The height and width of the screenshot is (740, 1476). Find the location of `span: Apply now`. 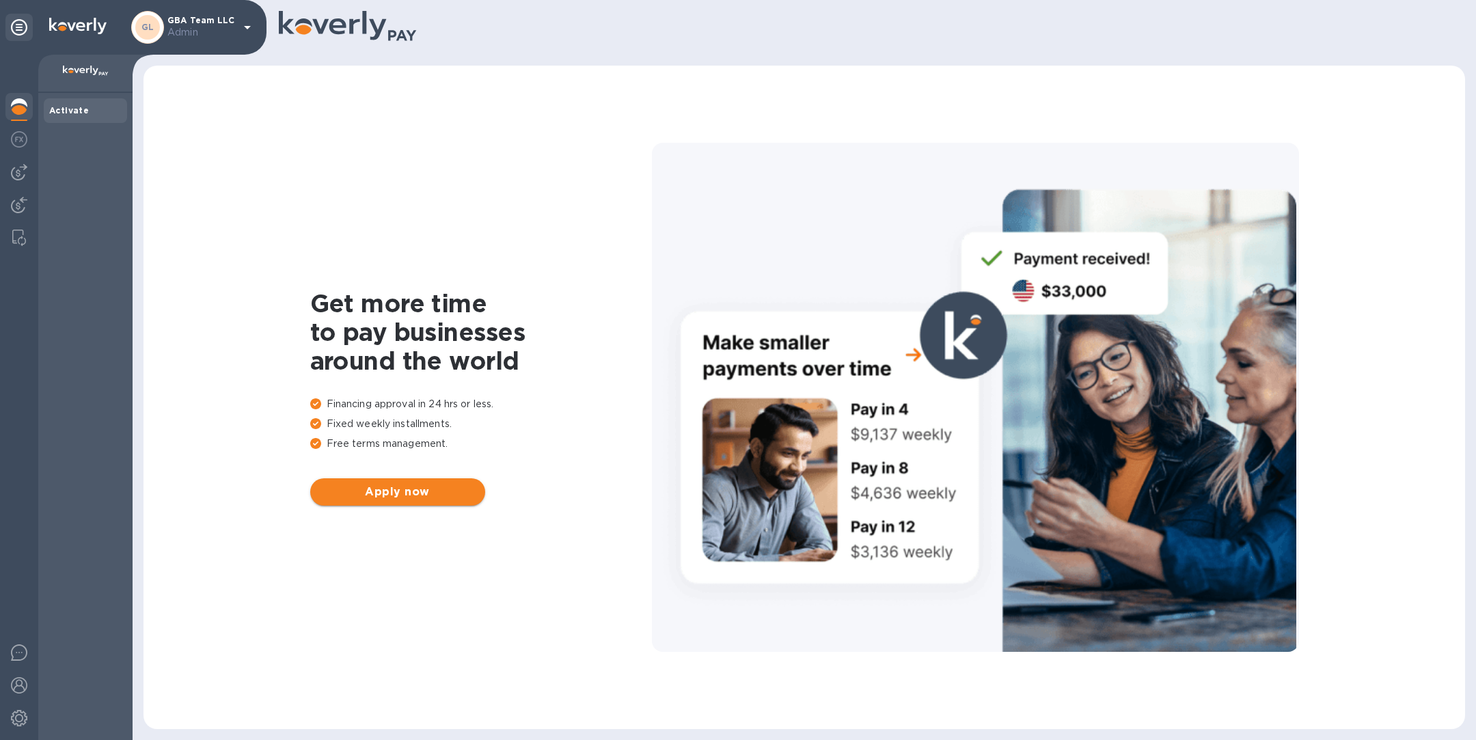

span: Apply now is located at coordinates (398, 492).